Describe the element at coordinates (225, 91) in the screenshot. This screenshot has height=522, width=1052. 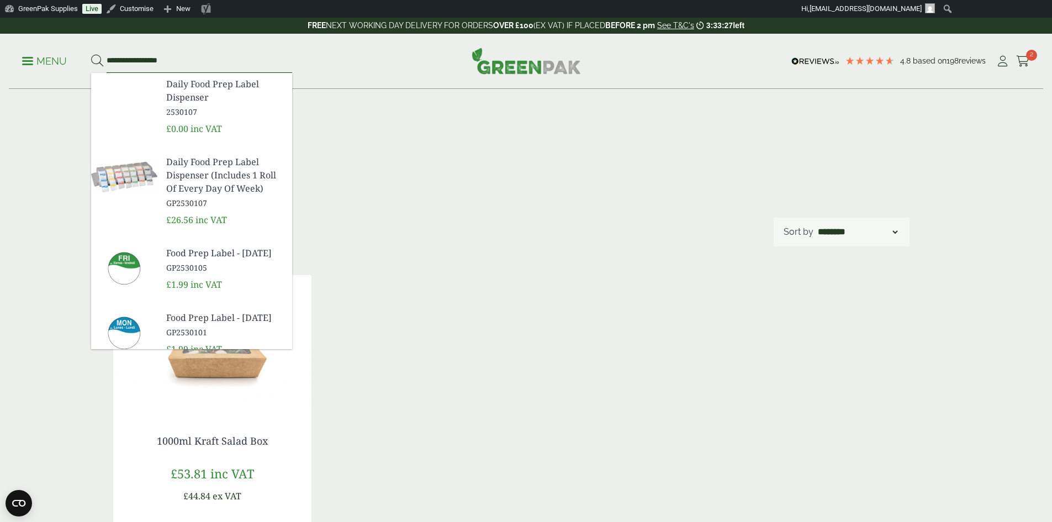
I see `span: Daily Food Prep Label Dispenser` at that location.